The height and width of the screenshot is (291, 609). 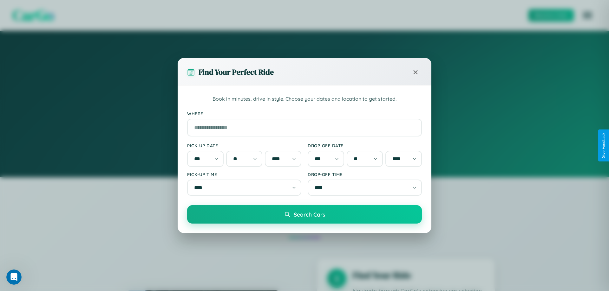 I want to click on h3: Find Your Perfect Ride, so click(x=236, y=72).